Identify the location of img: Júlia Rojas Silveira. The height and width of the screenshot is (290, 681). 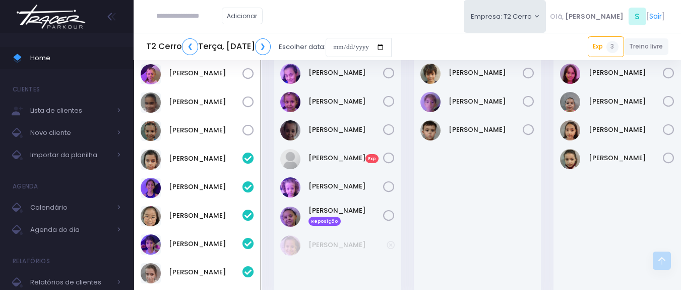
(291, 74).